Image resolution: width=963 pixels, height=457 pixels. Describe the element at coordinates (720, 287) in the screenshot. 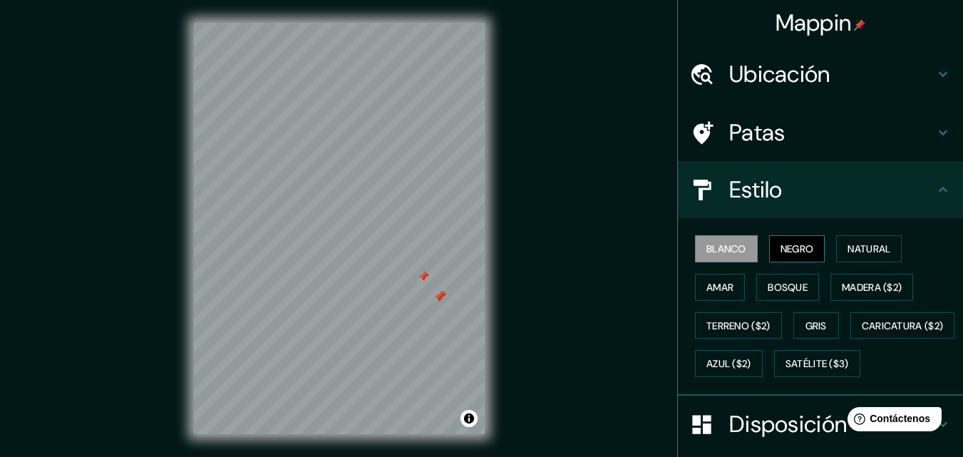

I see `button: Amar` at that location.